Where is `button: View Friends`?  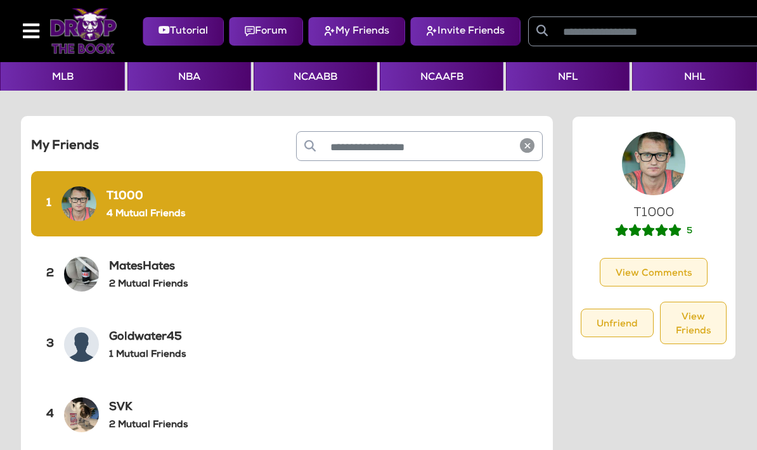
button: View Friends is located at coordinates (693, 323).